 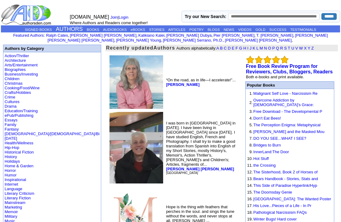 I want to click on a: K, so click(x=254, y=48).